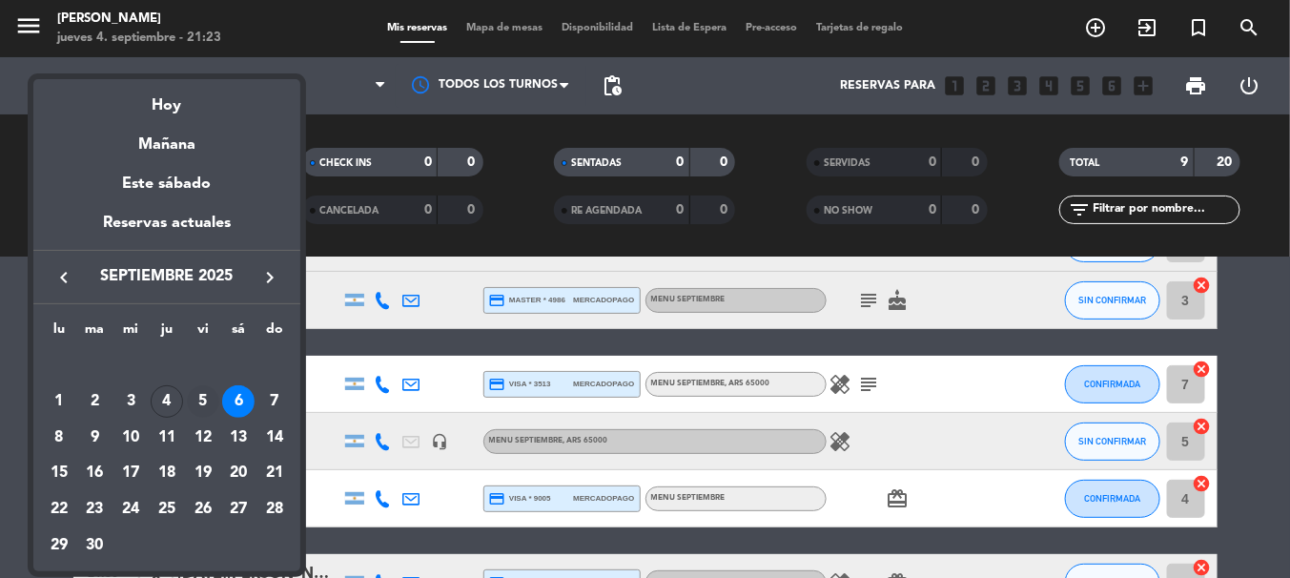  What do you see at coordinates (203, 438) in the screenshot?
I see `div: 12` at bounding box center [203, 438].